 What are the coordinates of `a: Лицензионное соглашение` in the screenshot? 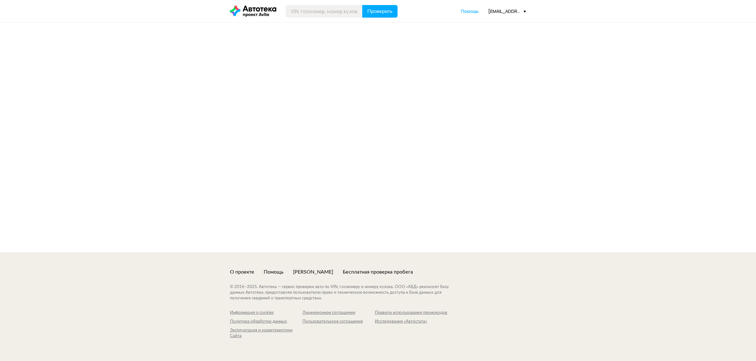 It's located at (338, 313).